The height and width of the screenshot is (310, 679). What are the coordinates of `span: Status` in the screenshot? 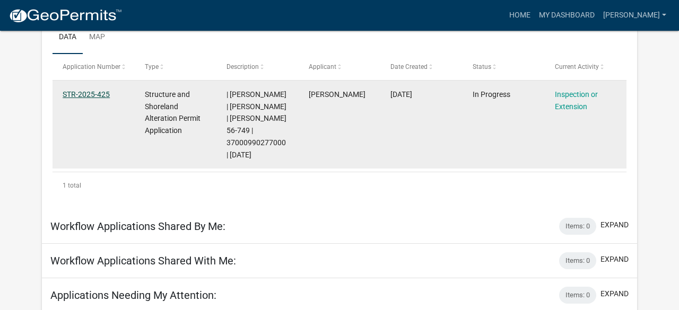 It's located at (482, 67).